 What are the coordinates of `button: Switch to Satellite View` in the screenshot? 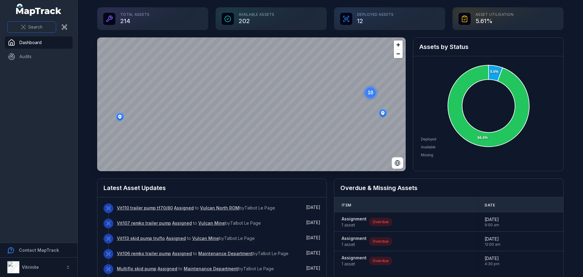 It's located at (398, 163).